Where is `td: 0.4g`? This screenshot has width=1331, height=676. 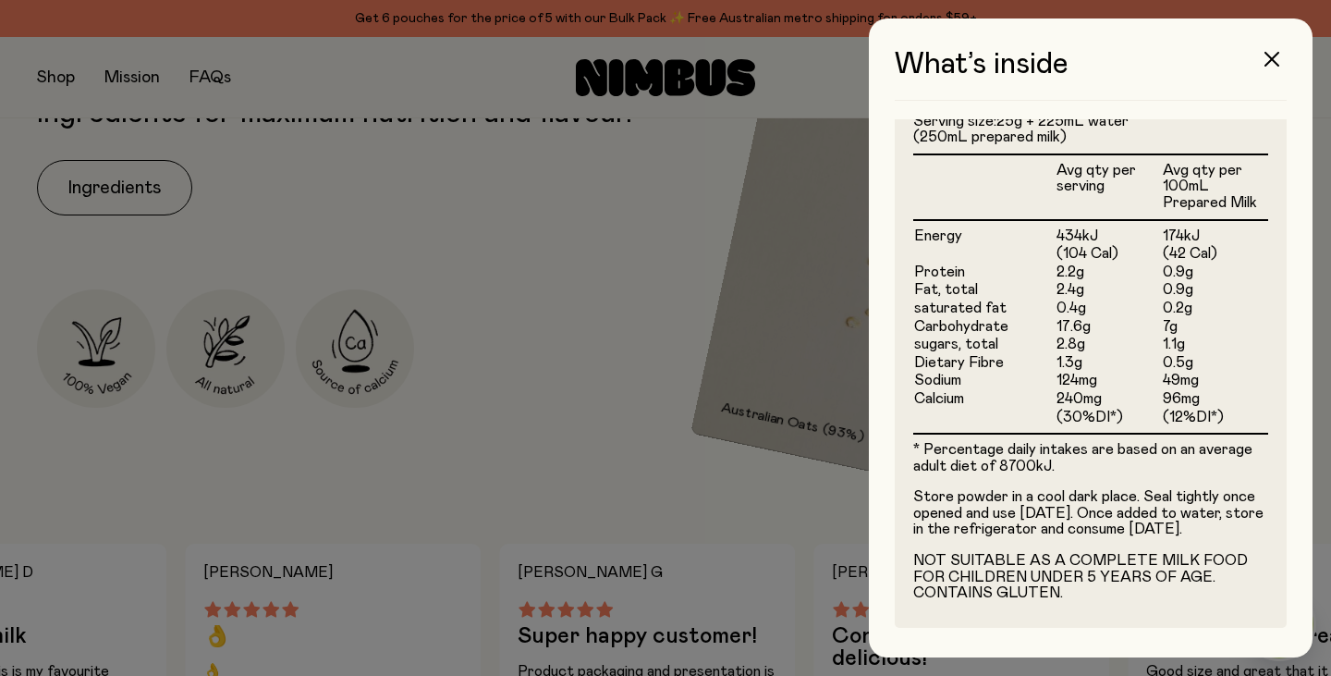
td: 0.4g is located at coordinates (1108, 309).